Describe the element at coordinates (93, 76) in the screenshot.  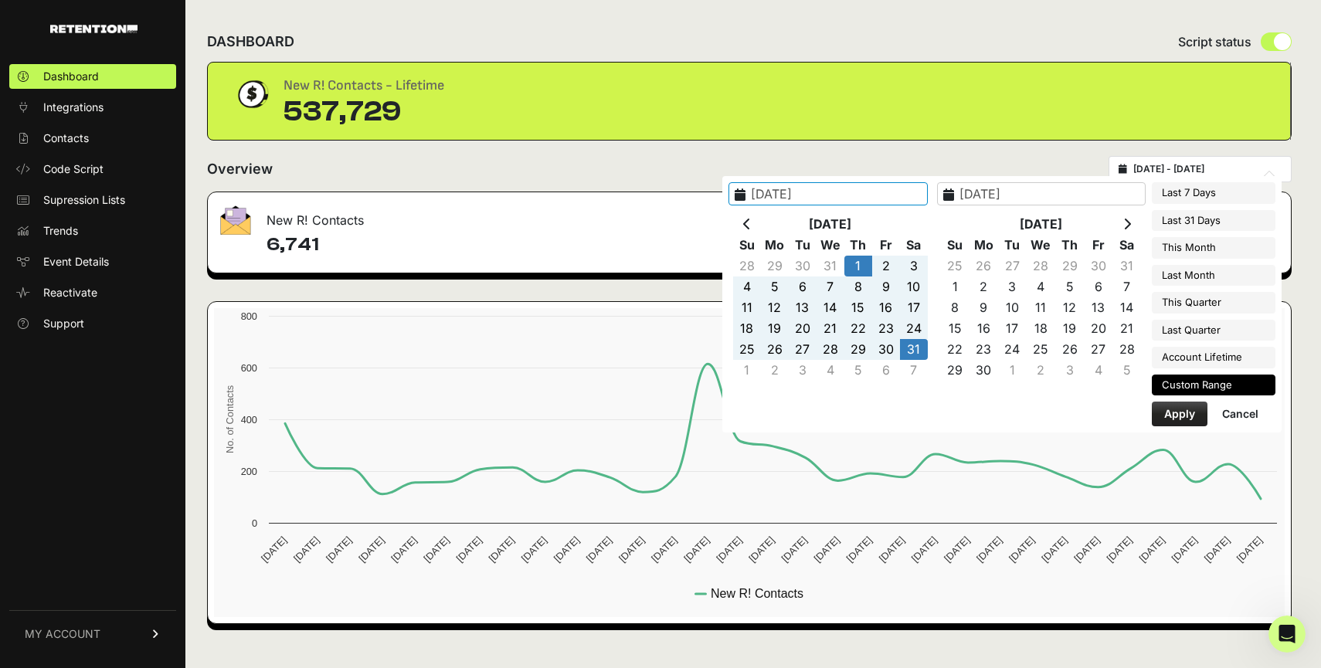
I see `a: Dashboard` at that location.